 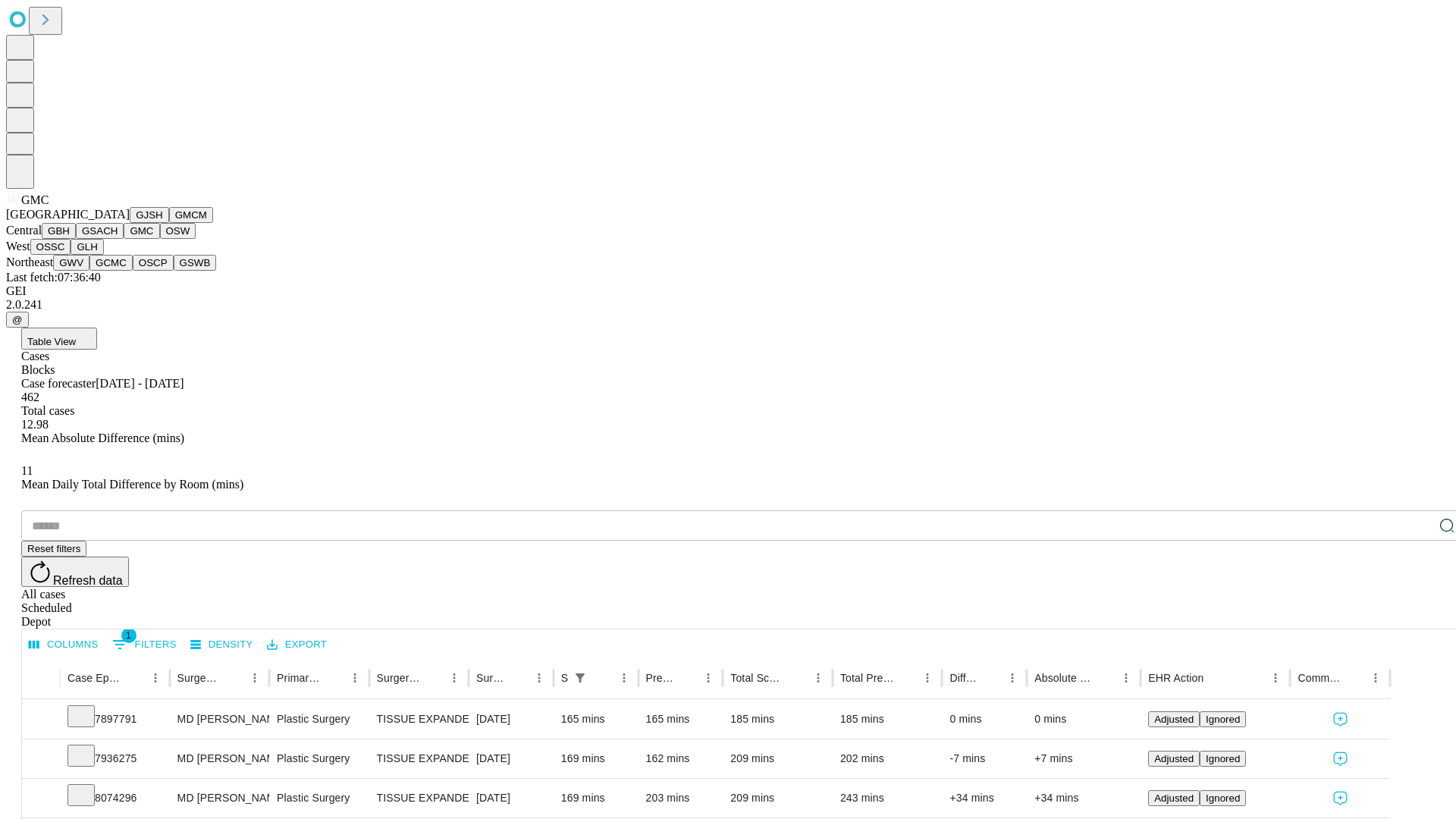 I want to click on button: GWV, so click(x=71, y=263).